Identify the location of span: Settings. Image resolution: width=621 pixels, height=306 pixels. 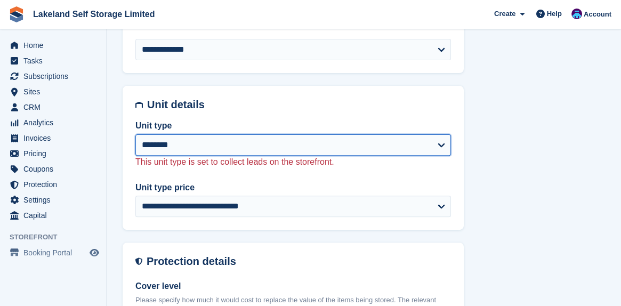
(55, 200).